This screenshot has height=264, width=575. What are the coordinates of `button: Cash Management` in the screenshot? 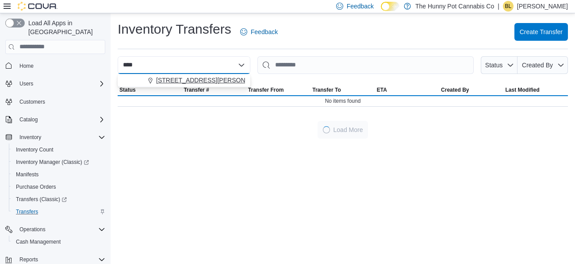 It's located at (59, 242).